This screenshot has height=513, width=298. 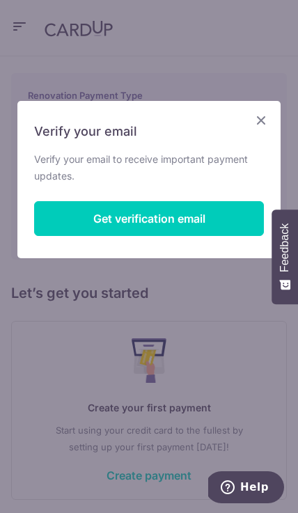 I want to click on p: Verify your email to receive important payment updates., so click(x=149, y=168).